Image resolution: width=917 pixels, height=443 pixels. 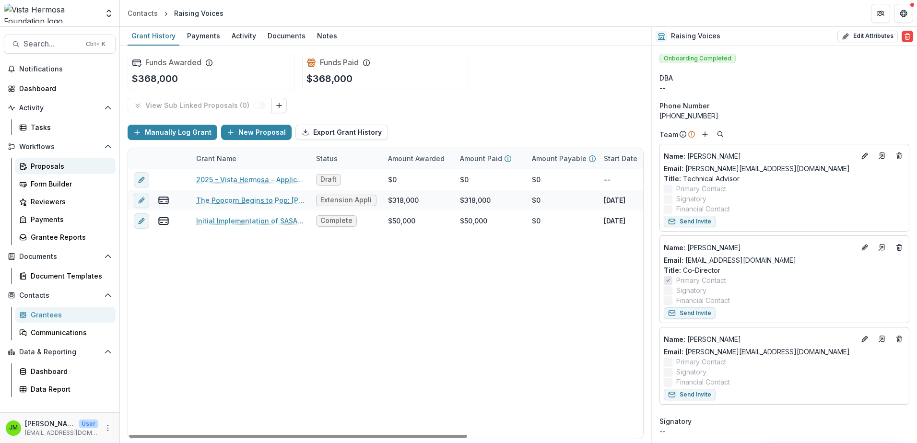 I want to click on h2: Funds Awarded, so click(x=173, y=62).